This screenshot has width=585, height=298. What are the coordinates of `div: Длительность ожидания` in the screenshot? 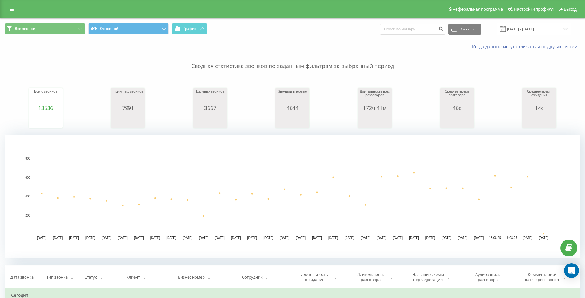 It's located at (314, 277).